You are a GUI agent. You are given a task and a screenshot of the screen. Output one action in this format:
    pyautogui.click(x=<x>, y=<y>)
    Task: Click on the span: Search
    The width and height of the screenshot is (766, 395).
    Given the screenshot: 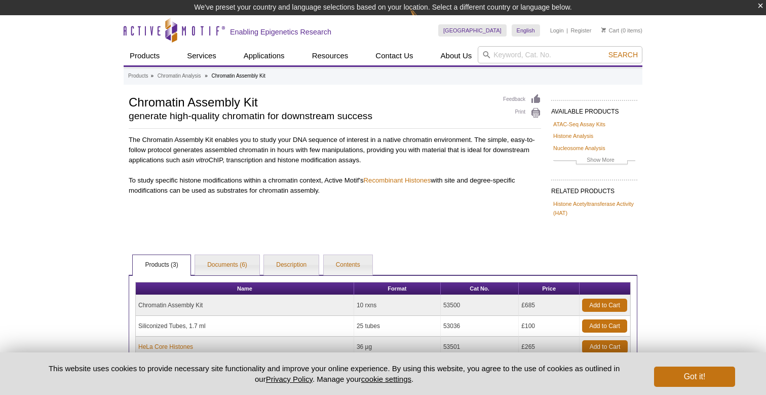 What is the action you would take?
    pyautogui.click(x=623, y=55)
    